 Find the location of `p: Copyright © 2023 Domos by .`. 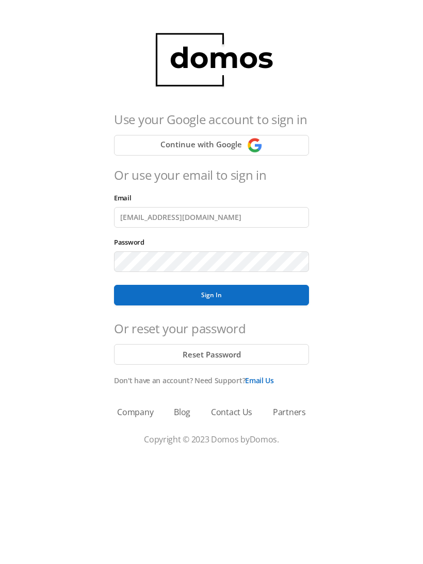

p: Copyright © 2023 Domos by . is located at coordinates (211, 440).